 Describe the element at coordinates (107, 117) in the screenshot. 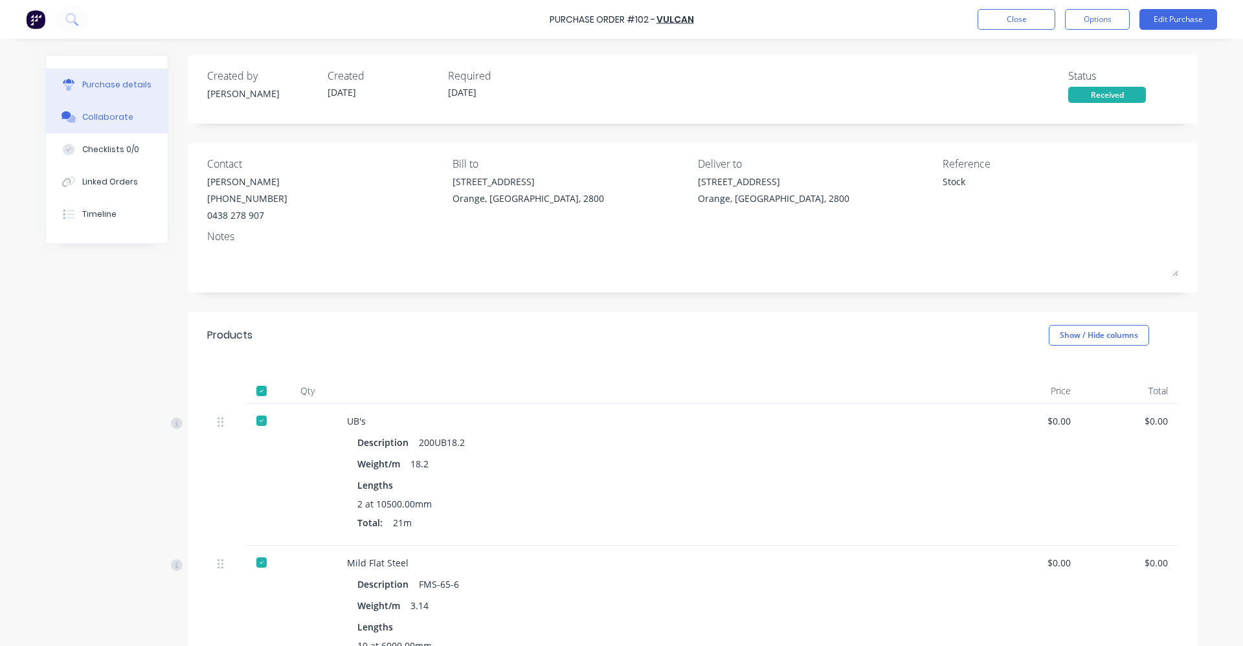

I see `button: Collaborate` at that location.